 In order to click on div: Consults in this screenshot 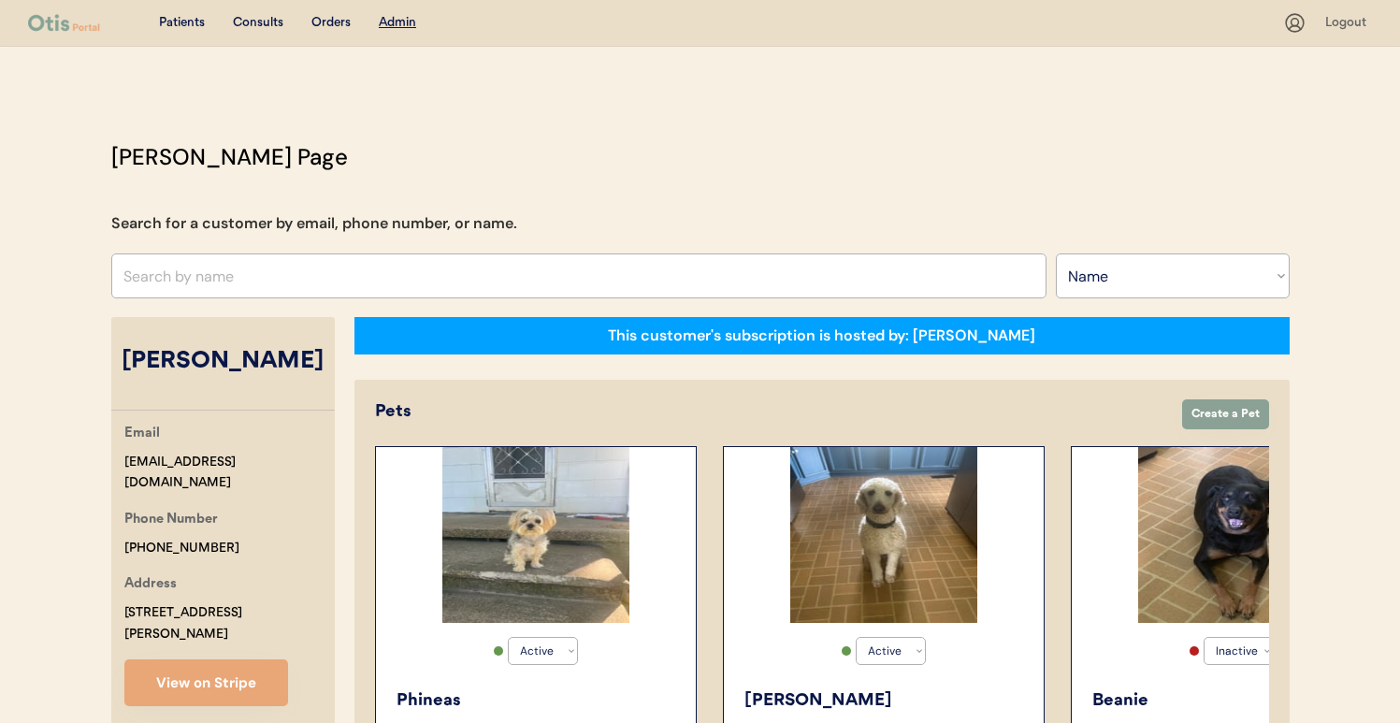, I will do `click(258, 23)`.